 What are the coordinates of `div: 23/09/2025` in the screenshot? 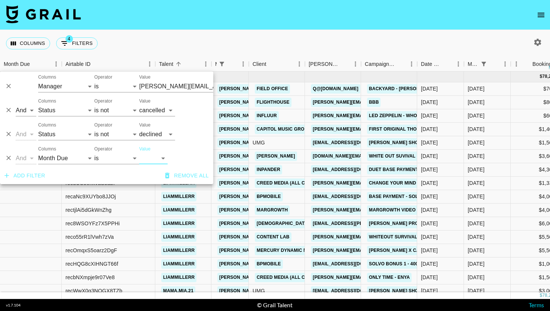 It's located at (429, 129).